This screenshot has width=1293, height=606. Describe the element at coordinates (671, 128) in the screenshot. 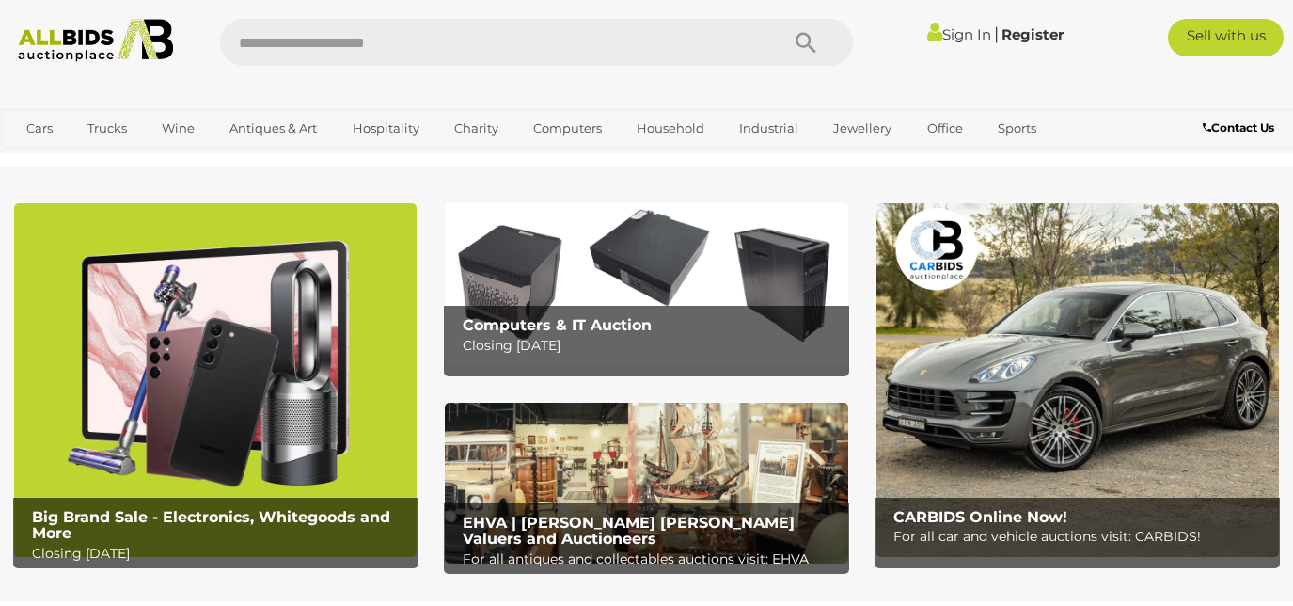

I see `a: Household` at that location.